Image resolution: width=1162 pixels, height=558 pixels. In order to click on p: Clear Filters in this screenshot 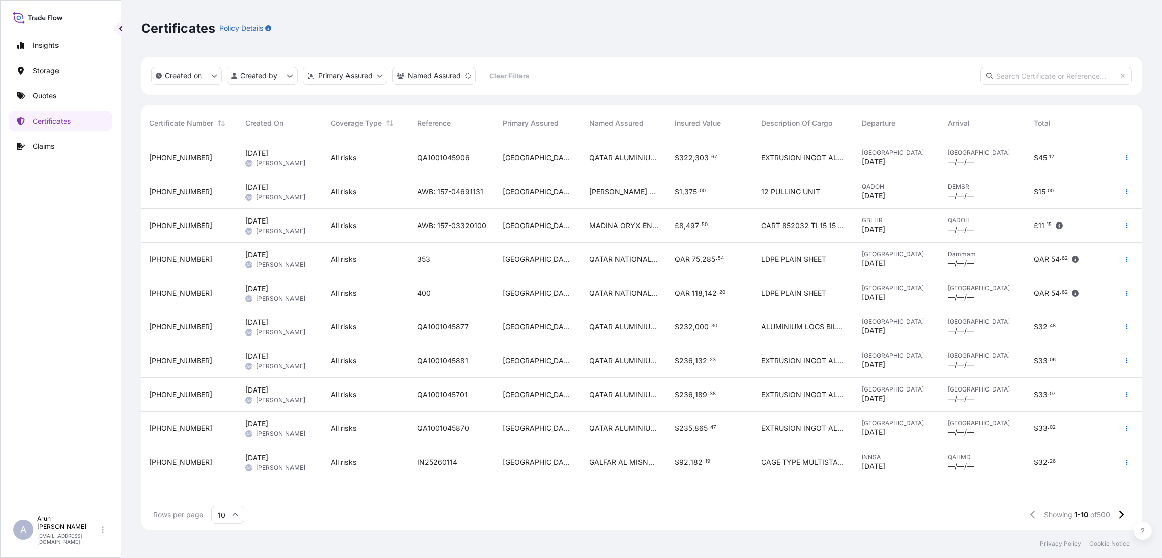, I will do `click(509, 76)`.